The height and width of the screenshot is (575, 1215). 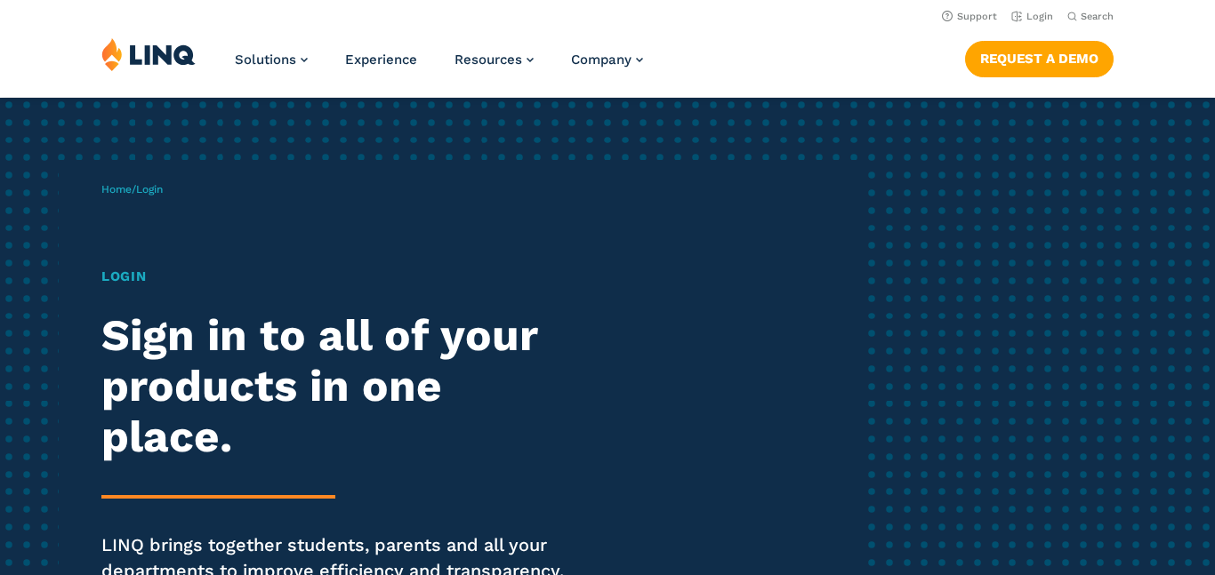 What do you see at coordinates (149, 54) in the screenshot?
I see `img: LINQ | K‑12 Software` at bounding box center [149, 54].